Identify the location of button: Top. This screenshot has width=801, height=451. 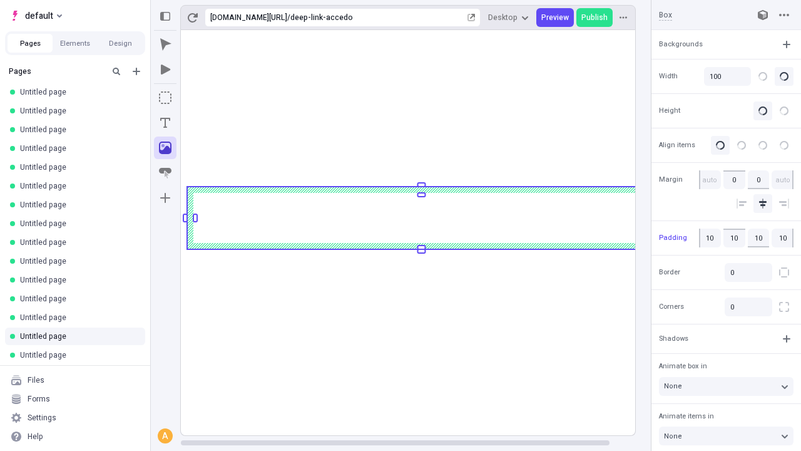
(720, 145).